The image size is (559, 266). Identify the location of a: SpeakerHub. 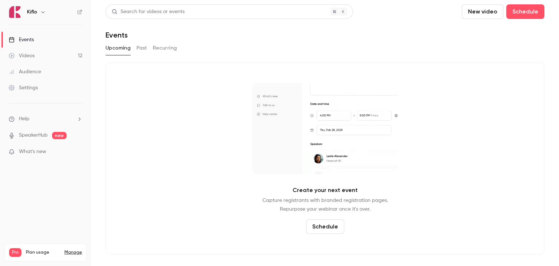
(33, 135).